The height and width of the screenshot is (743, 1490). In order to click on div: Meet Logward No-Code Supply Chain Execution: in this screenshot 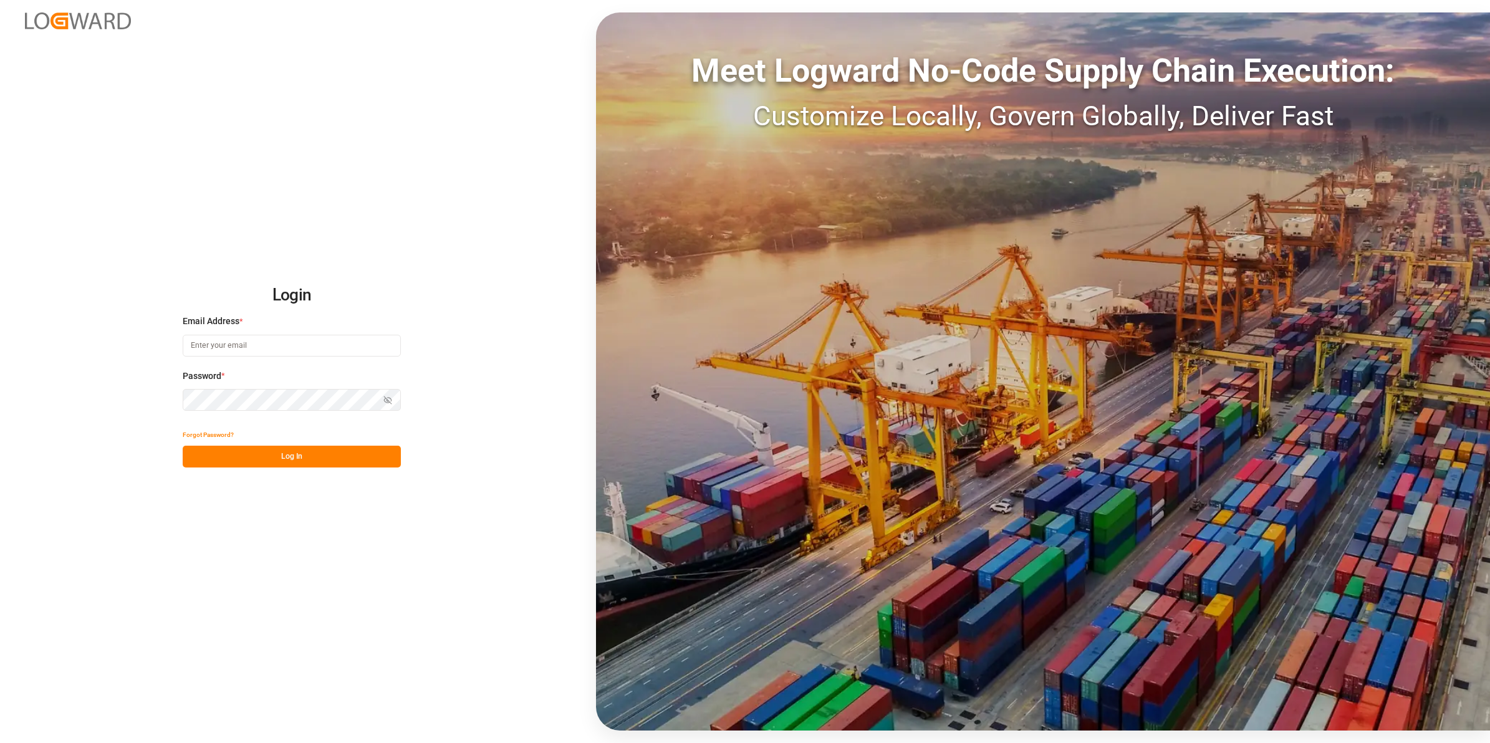, I will do `click(1043, 71)`.